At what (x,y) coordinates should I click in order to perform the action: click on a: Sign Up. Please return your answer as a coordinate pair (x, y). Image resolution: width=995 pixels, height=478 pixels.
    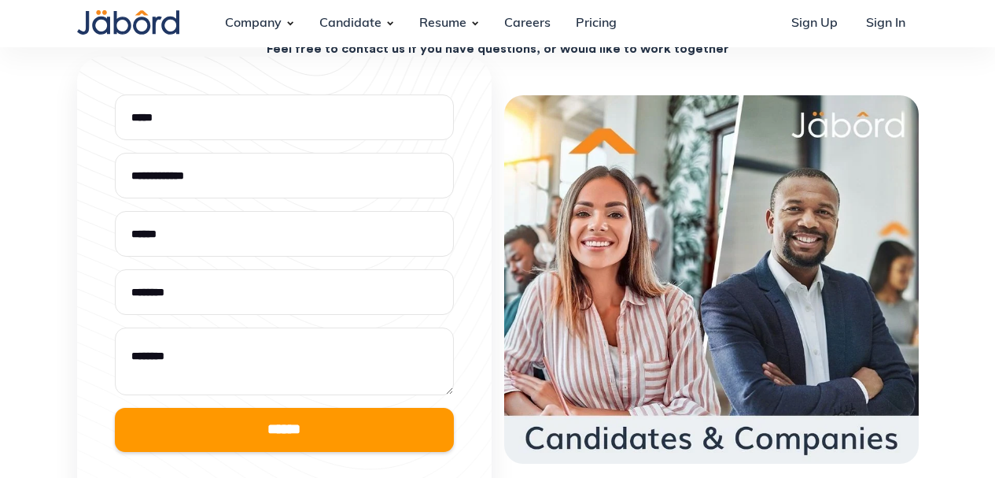
    Looking at the image, I should click on (814, 24).